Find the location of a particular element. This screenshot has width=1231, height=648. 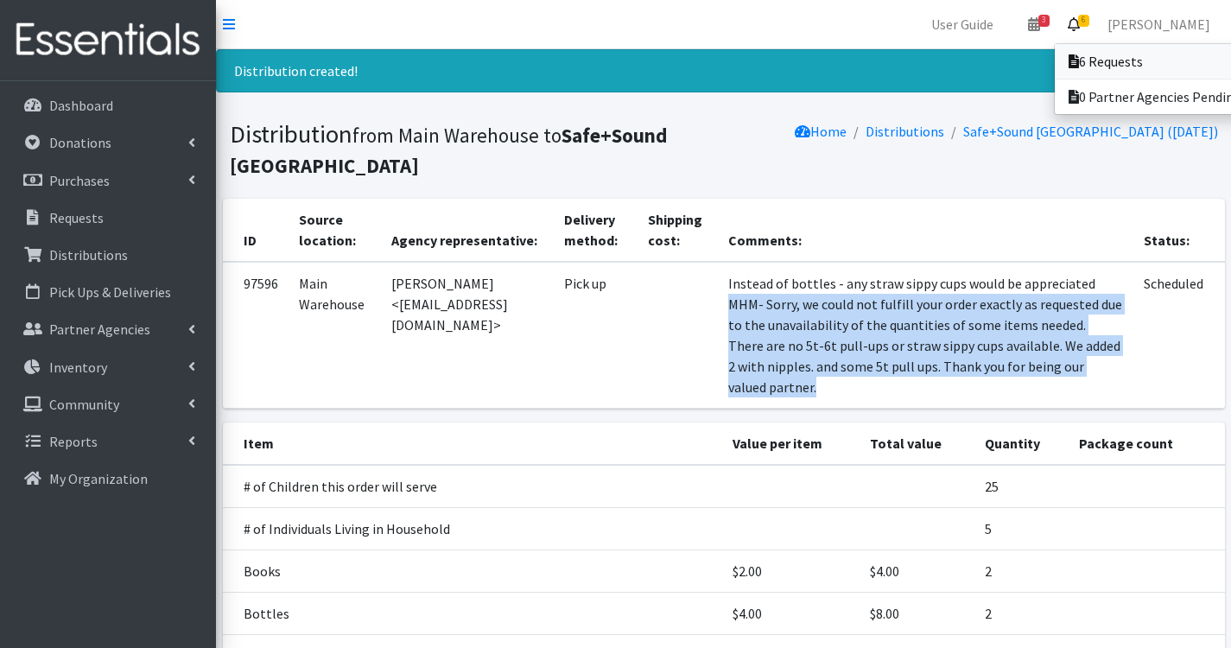

a: Pick Ups & Deliveries is located at coordinates (108, 292).